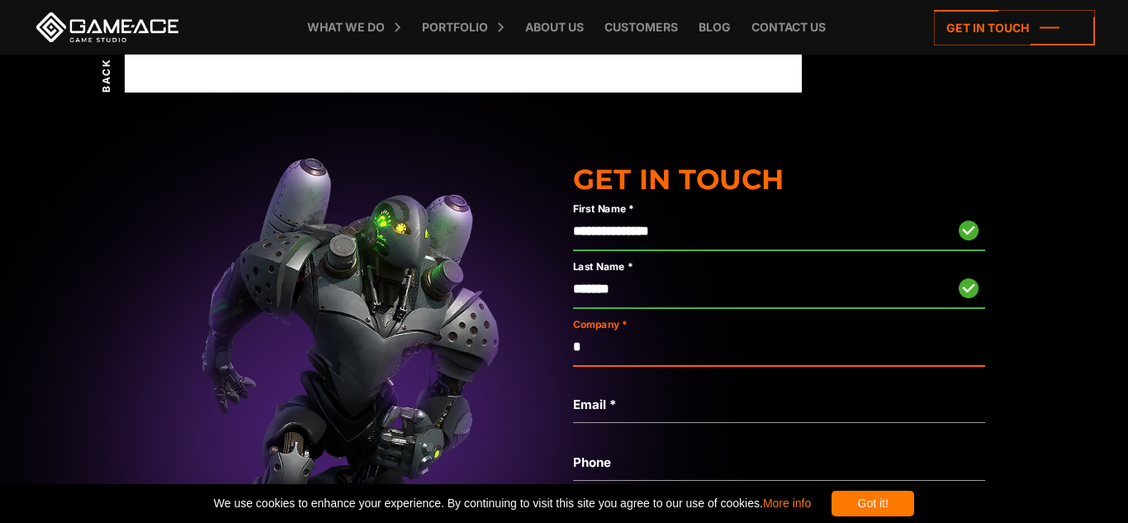 The image size is (1128, 523). What do you see at coordinates (738, 267) in the screenshot?
I see `label: Last Name *` at bounding box center [738, 267].